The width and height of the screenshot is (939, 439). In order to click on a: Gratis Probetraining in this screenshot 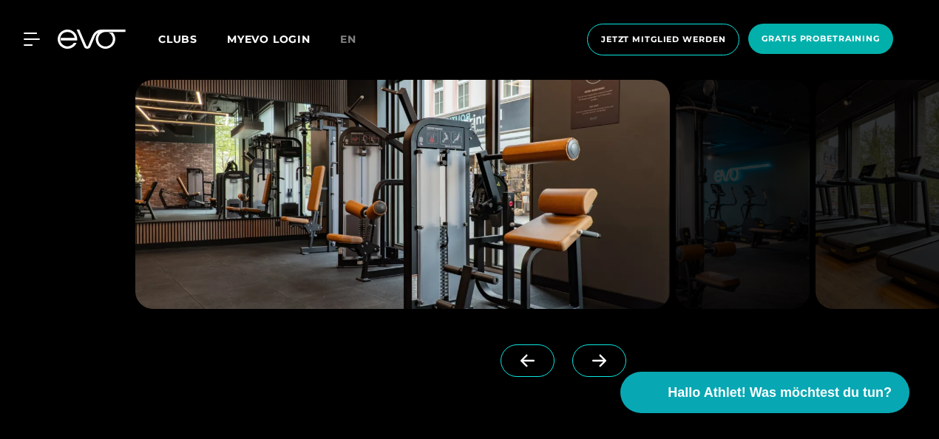, I will do `click(821, 39)`.